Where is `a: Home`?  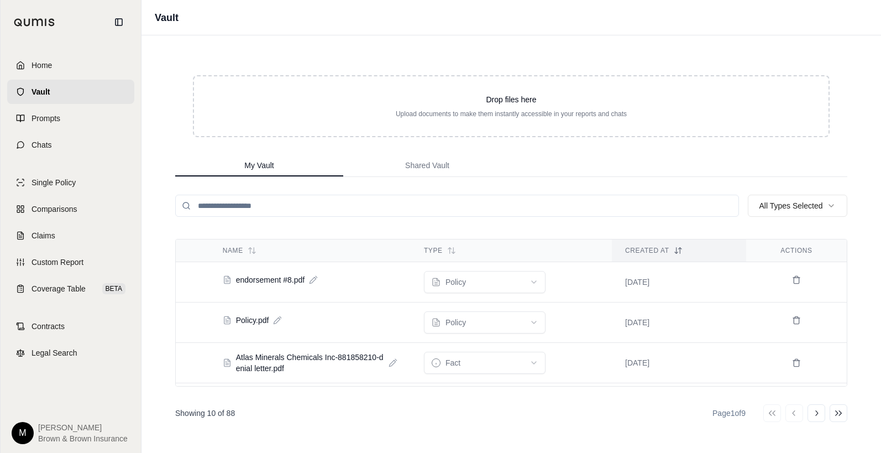 a: Home is located at coordinates (71, 65).